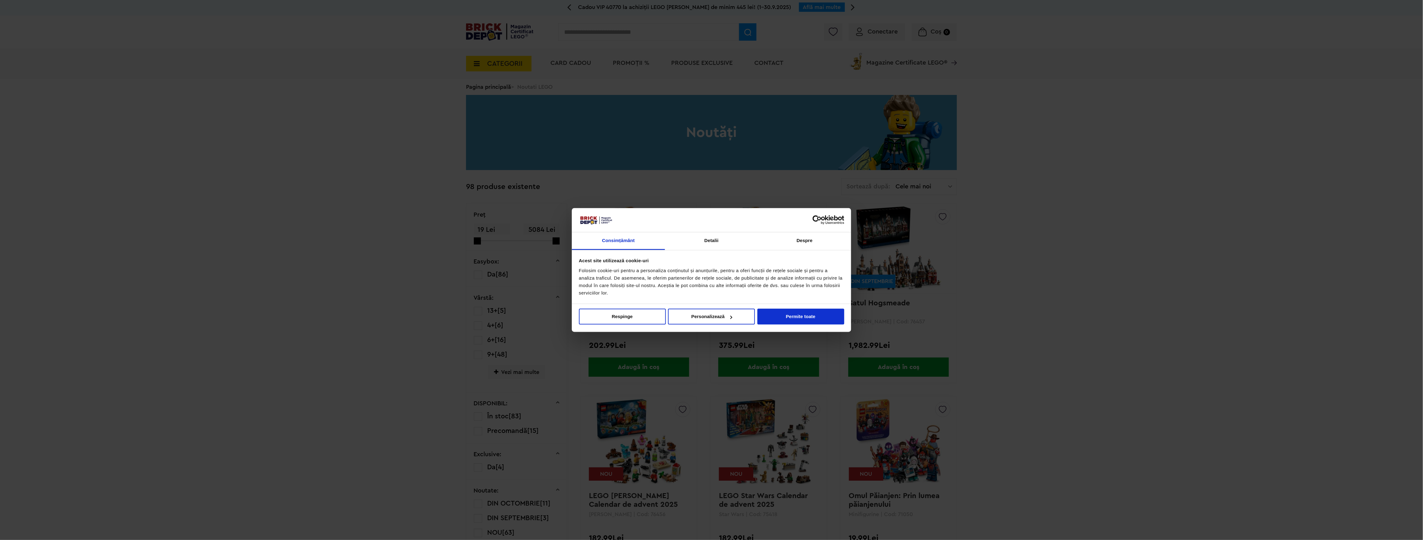 This screenshot has height=540, width=1423. I want to click on a: Despre, so click(804, 241).